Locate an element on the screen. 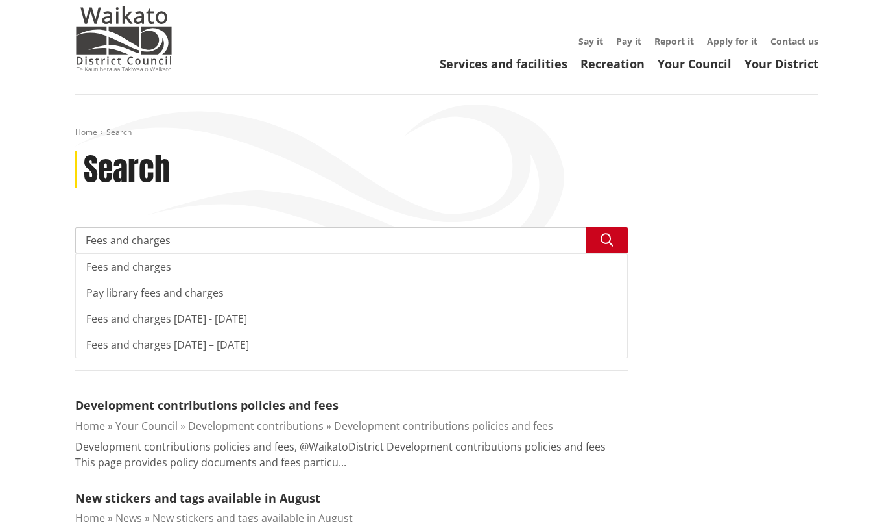 Image resolution: width=893 pixels, height=522 pixels. input: Search input is located at coordinates (352, 240).